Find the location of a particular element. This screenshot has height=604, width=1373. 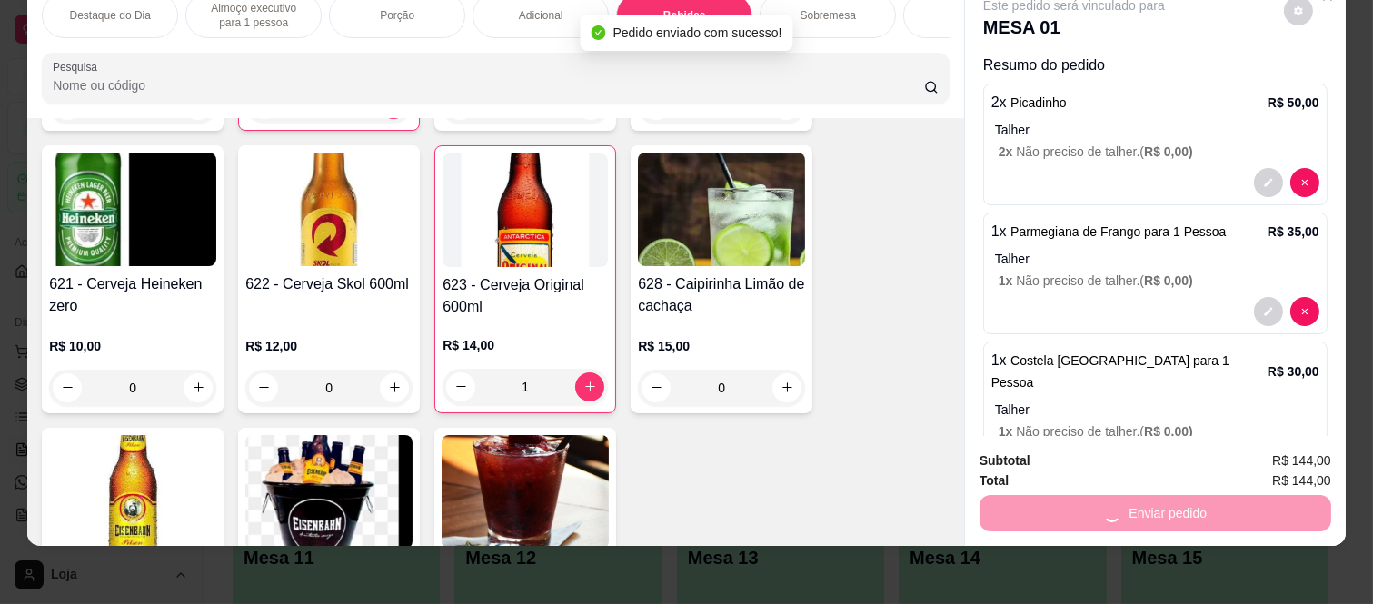

p: R$ 12,00 is located at coordinates (329, 346).